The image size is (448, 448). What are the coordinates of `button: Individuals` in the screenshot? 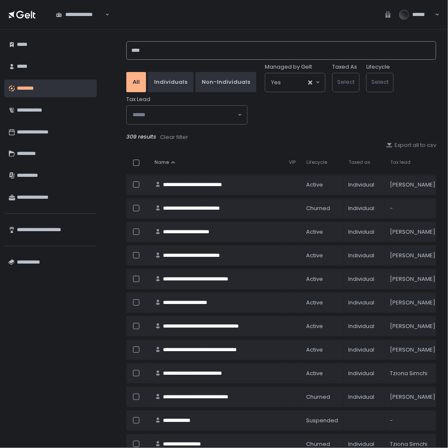 It's located at (171, 82).